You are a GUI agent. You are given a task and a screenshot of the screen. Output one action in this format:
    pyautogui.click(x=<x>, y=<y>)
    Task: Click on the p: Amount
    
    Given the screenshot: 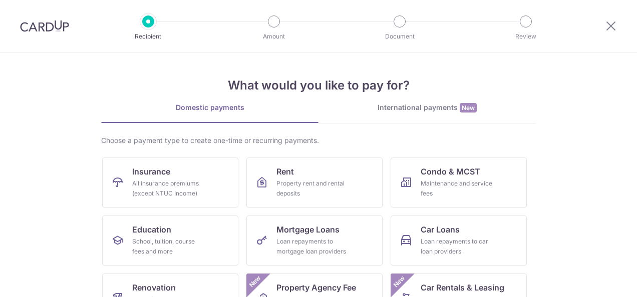 What is the action you would take?
    pyautogui.click(x=274, y=37)
    